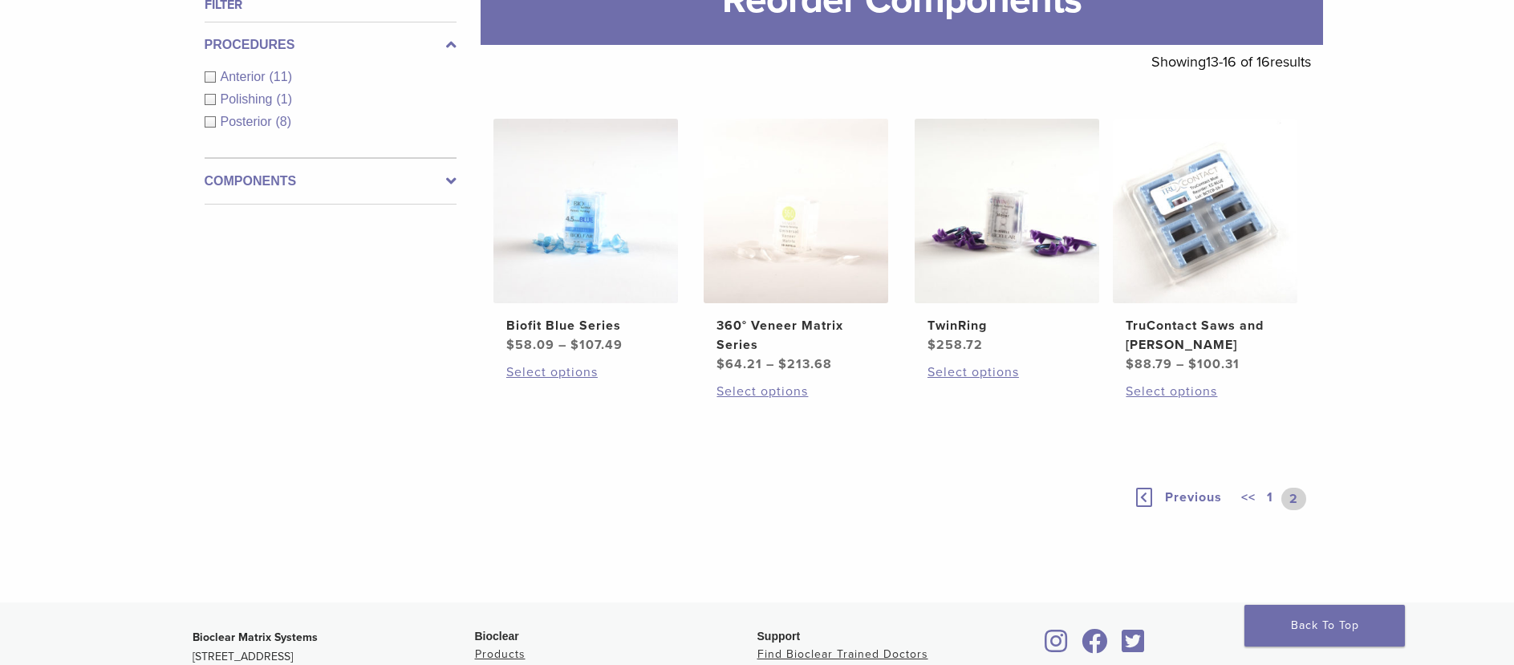 Image resolution: width=1514 pixels, height=665 pixels. What do you see at coordinates (496, 636) in the screenshot?
I see `span: Bioclear` at bounding box center [496, 636].